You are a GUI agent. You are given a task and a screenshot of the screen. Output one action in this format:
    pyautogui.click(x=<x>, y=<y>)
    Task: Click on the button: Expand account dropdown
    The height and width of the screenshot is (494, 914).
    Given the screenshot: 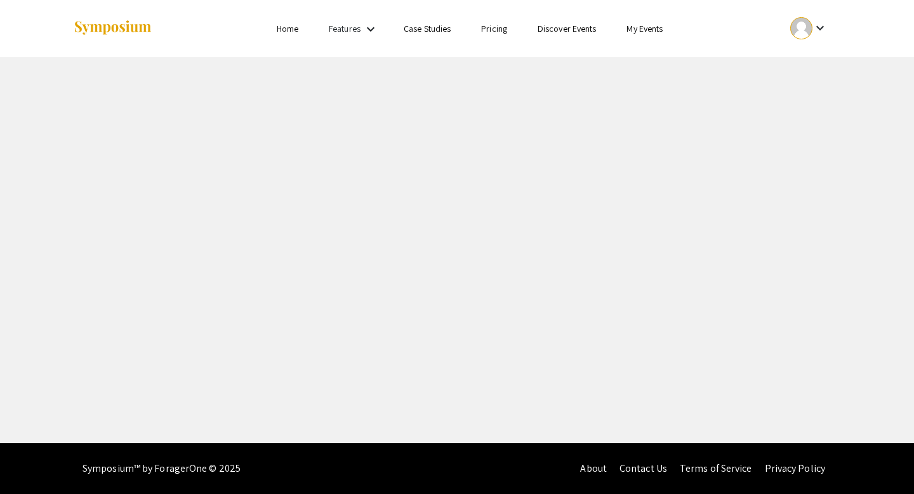 What is the action you would take?
    pyautogui.click(x=809, y=28)
    